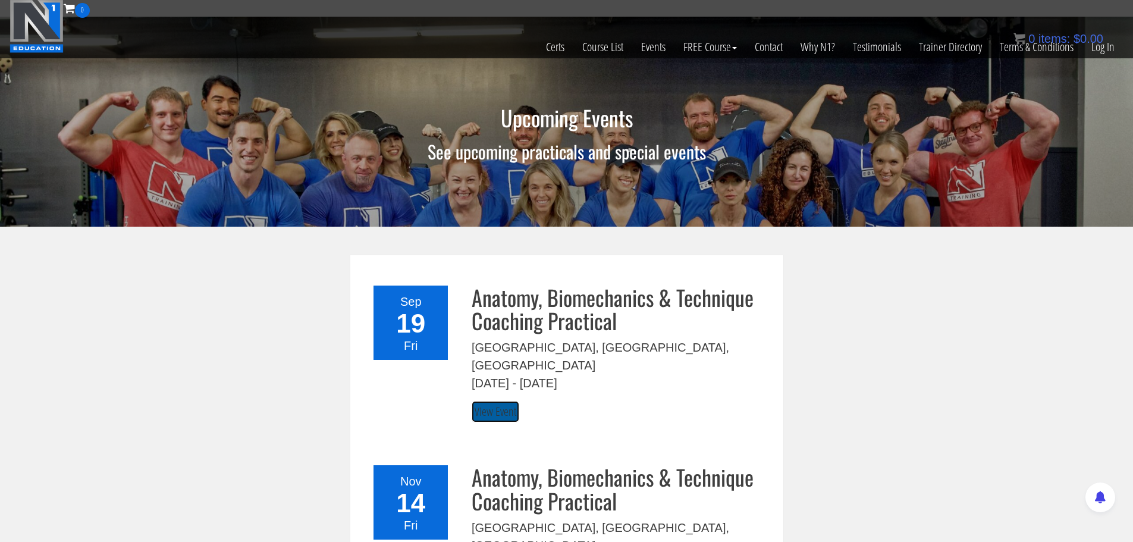 The height and width of the screenshot is (542, 1133). Describe the element at coordinates (1058, 39) in the screenshot. I see `a: 0 items: $0.00` at that location.